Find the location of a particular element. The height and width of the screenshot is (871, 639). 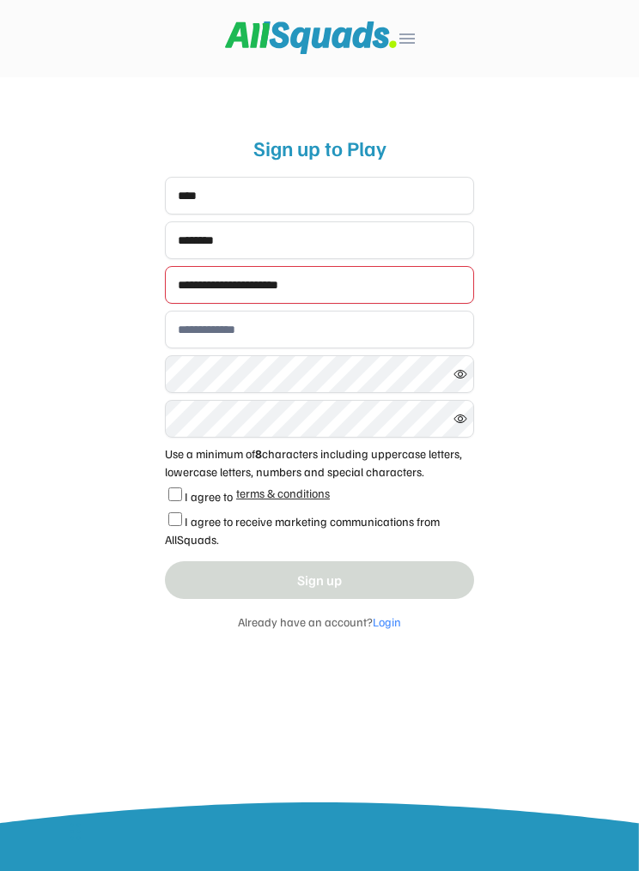

a: terms & conditions is located at coordinates (282, 491).